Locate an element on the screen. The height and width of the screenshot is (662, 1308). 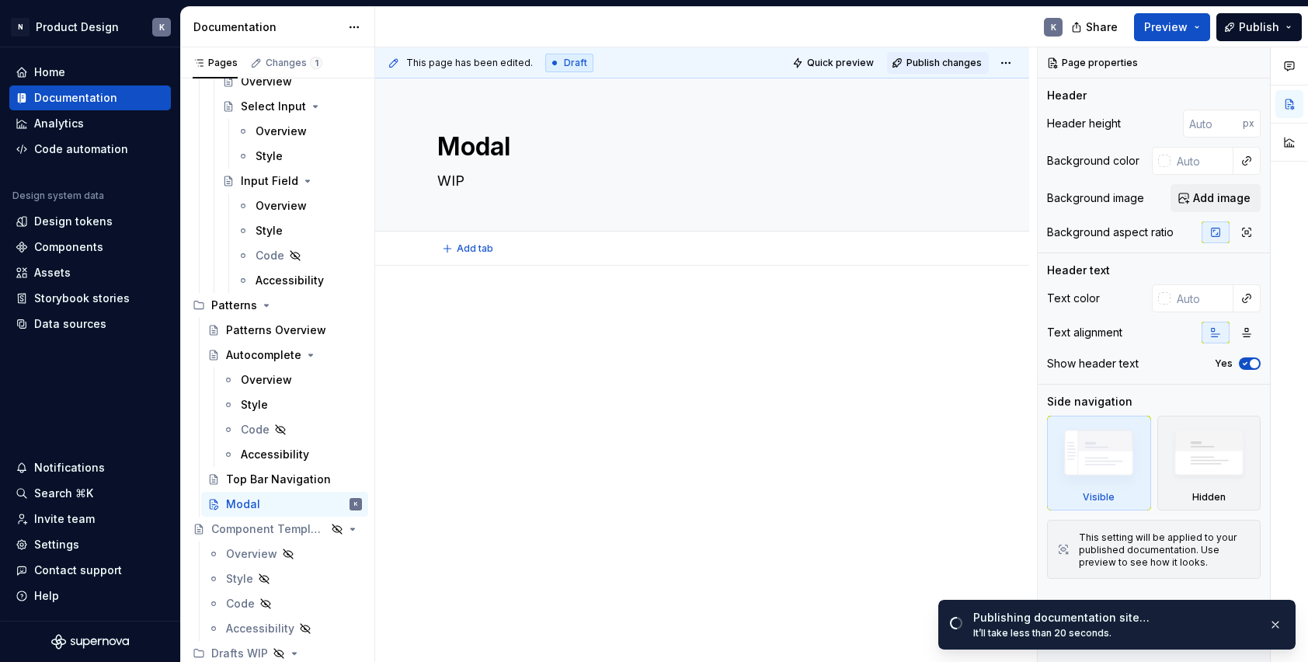
div: Product Design is located at coordinates (77, 27).